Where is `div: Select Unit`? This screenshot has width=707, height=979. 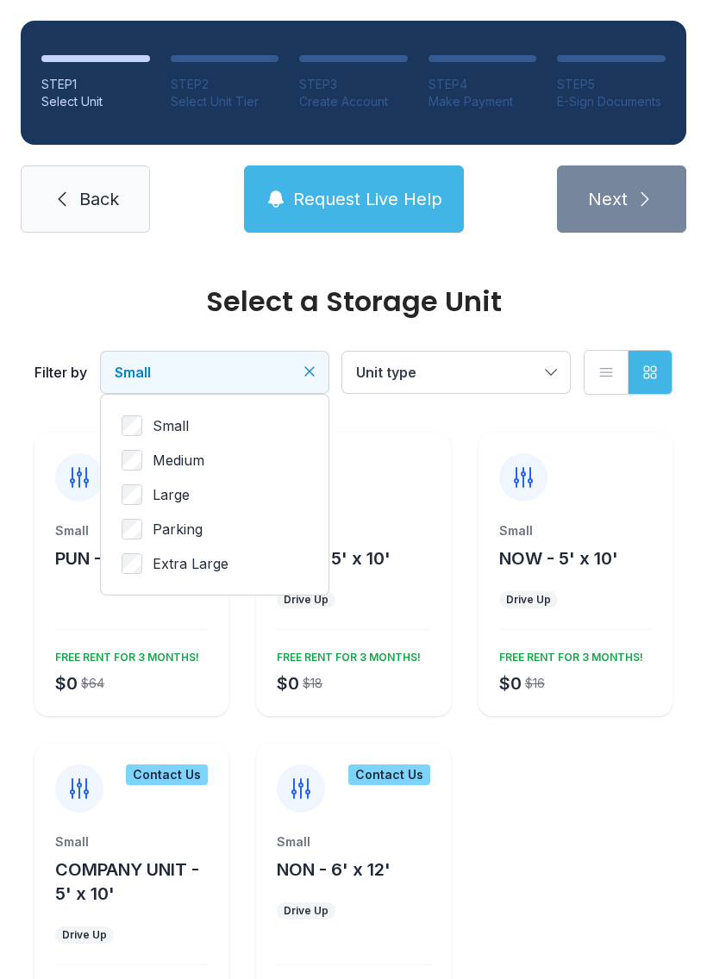 div: Select Unit is located at coordinates (96, 102).